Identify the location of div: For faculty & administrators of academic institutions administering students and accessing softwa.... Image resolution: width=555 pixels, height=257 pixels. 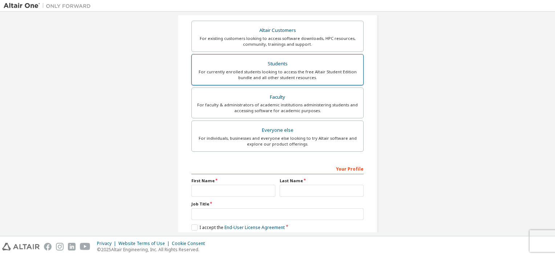
(278, 108).